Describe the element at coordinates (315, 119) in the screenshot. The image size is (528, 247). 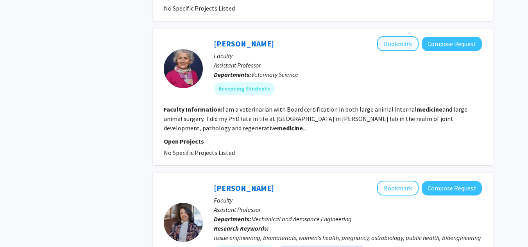
I see `fg-read-more: I am a veterinarian with Board certification in both large animal internal and large animal surge...` at that location.